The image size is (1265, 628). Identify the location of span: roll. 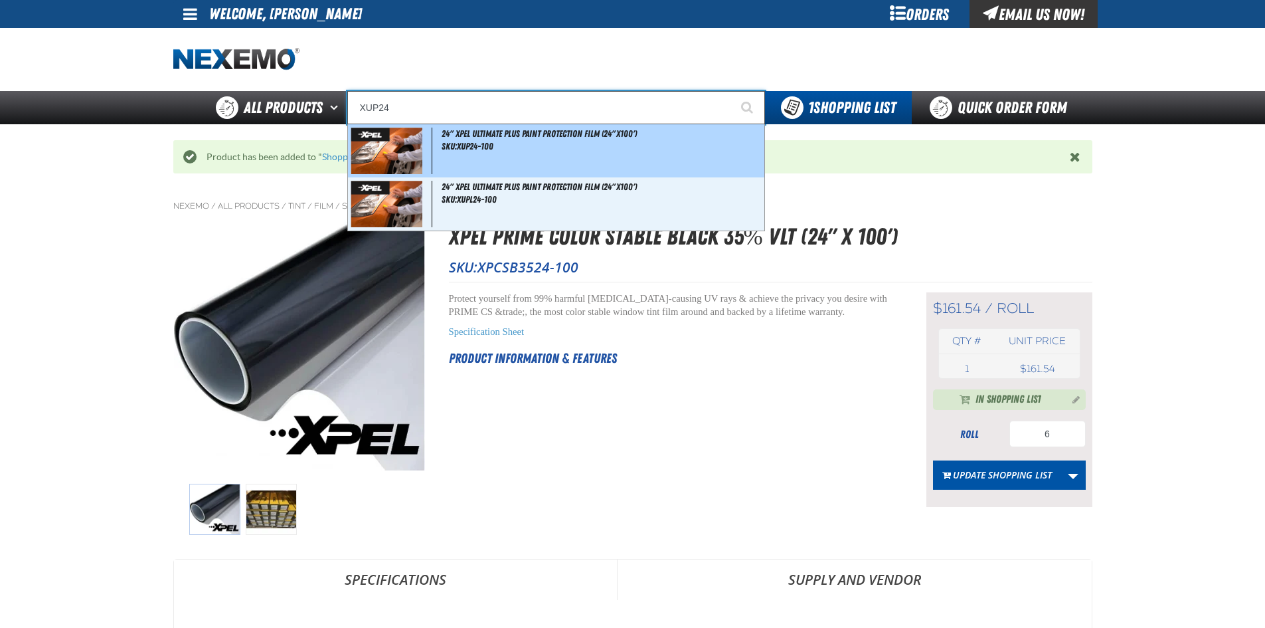
(1015, 308).